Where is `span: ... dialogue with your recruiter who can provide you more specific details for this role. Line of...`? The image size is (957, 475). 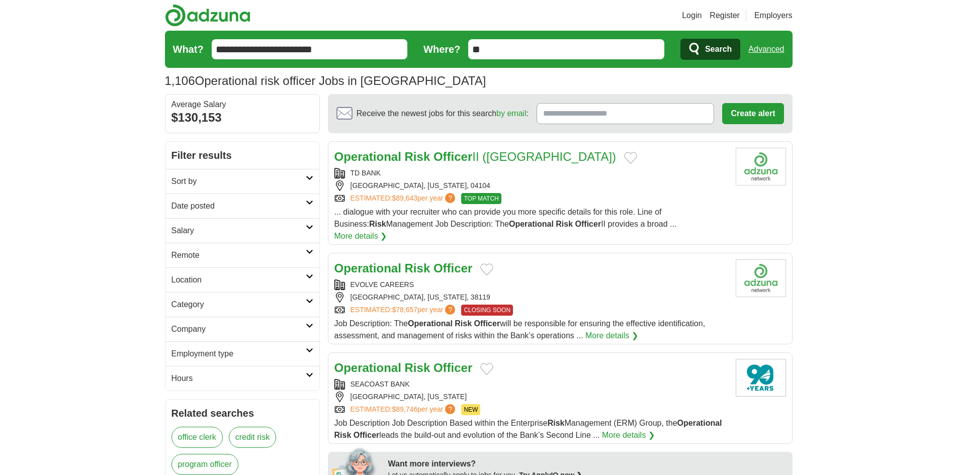 span: ... dialogue with your recruiter who can provide you more specific details for this role. Line of... is located at coordinates (505, 218).